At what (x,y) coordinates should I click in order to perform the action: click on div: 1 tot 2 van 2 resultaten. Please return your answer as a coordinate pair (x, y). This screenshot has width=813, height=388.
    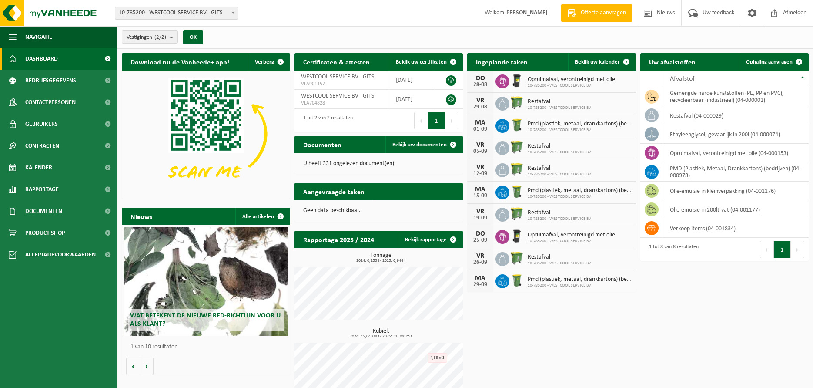
    Looking at the image, I should click on (326, 120).